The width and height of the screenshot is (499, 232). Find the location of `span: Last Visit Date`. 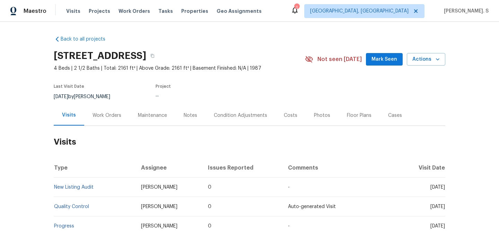

span: Last Visit Date is located at coordinates (69, 86).